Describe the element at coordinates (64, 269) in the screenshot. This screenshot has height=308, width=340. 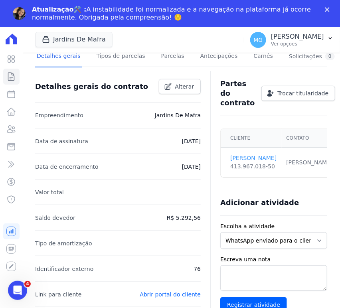
I see `p: Identificador externo` at that location.